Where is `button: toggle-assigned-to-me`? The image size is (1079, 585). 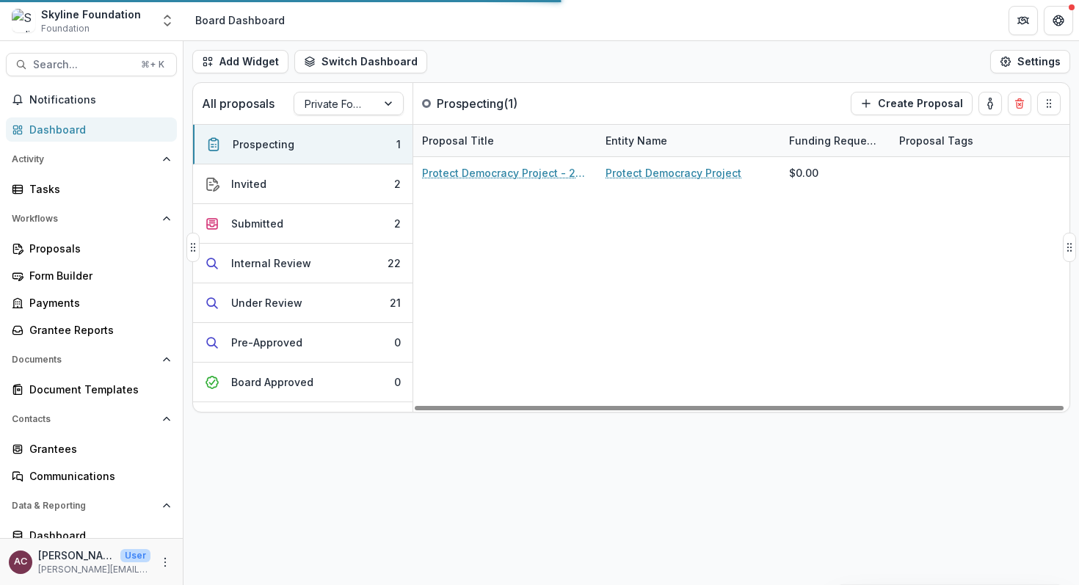 button: toggle-assigned-to-me is located at coordinates (990, 103).